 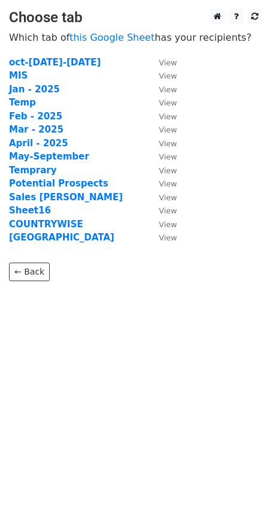 What do you see at coordinates (22, 102) in the screenshot?
I see `strong: Temp` at bounding box center [22, 102].